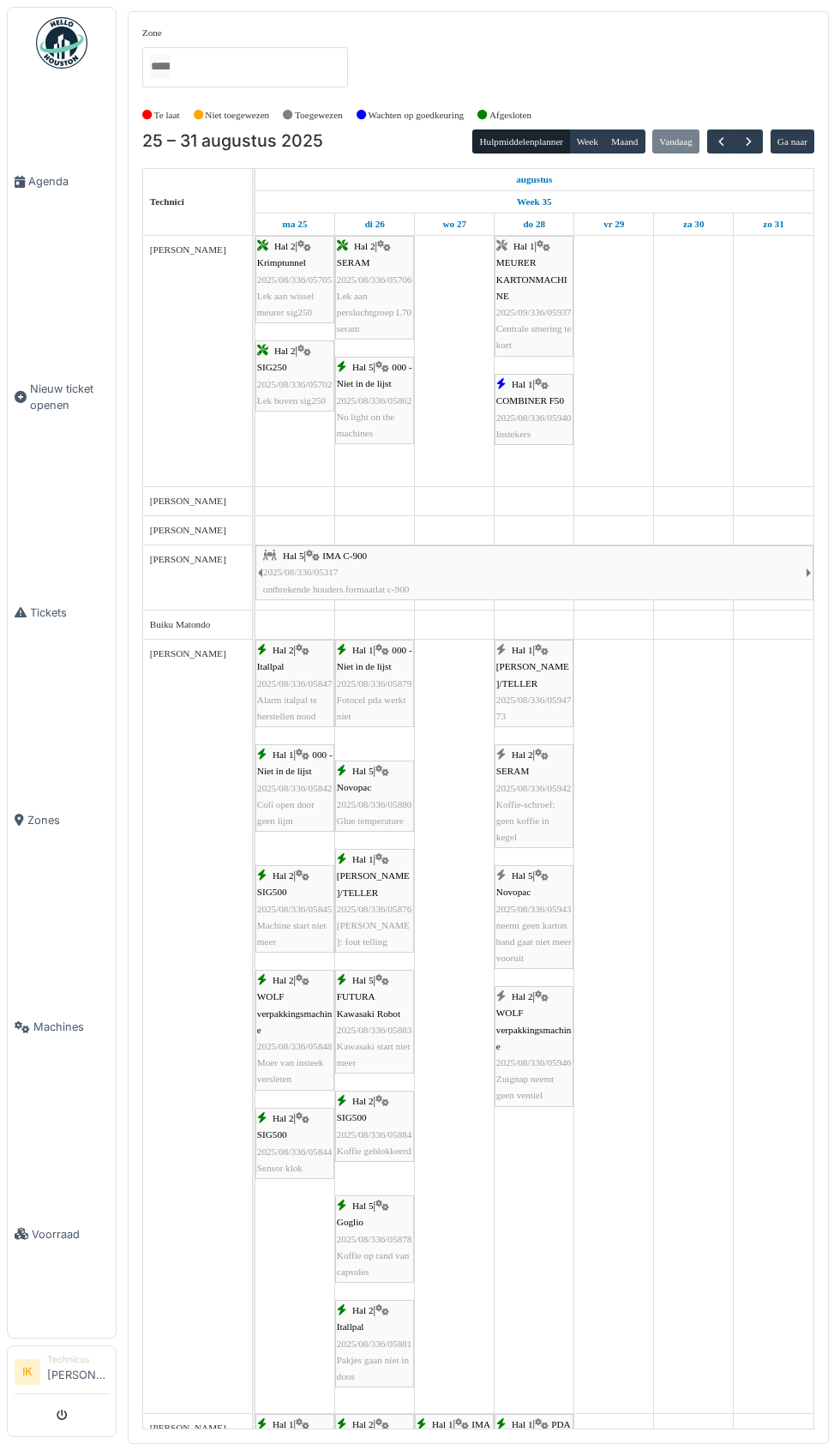  What do you see at coordinates (373, 1263) in the screenshot?
I see `span: Koffie op rand van capsules` at bounding box center [373, 1263].